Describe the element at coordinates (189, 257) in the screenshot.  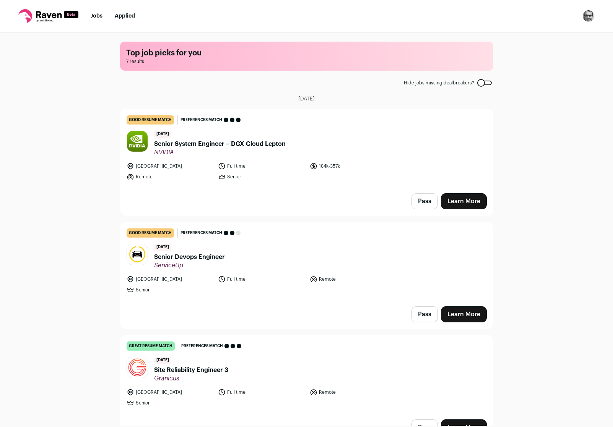
I see `span: Senior Devops Engineer` at that location.